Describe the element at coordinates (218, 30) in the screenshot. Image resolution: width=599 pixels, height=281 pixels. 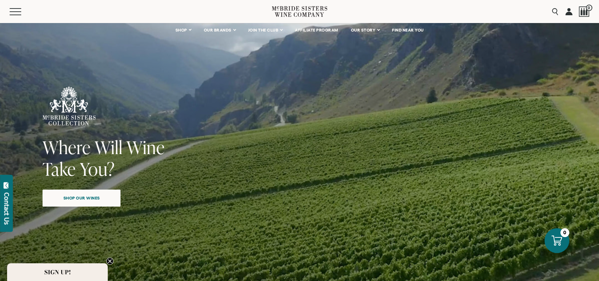
I see `span: OUR BRANDS` at that location.